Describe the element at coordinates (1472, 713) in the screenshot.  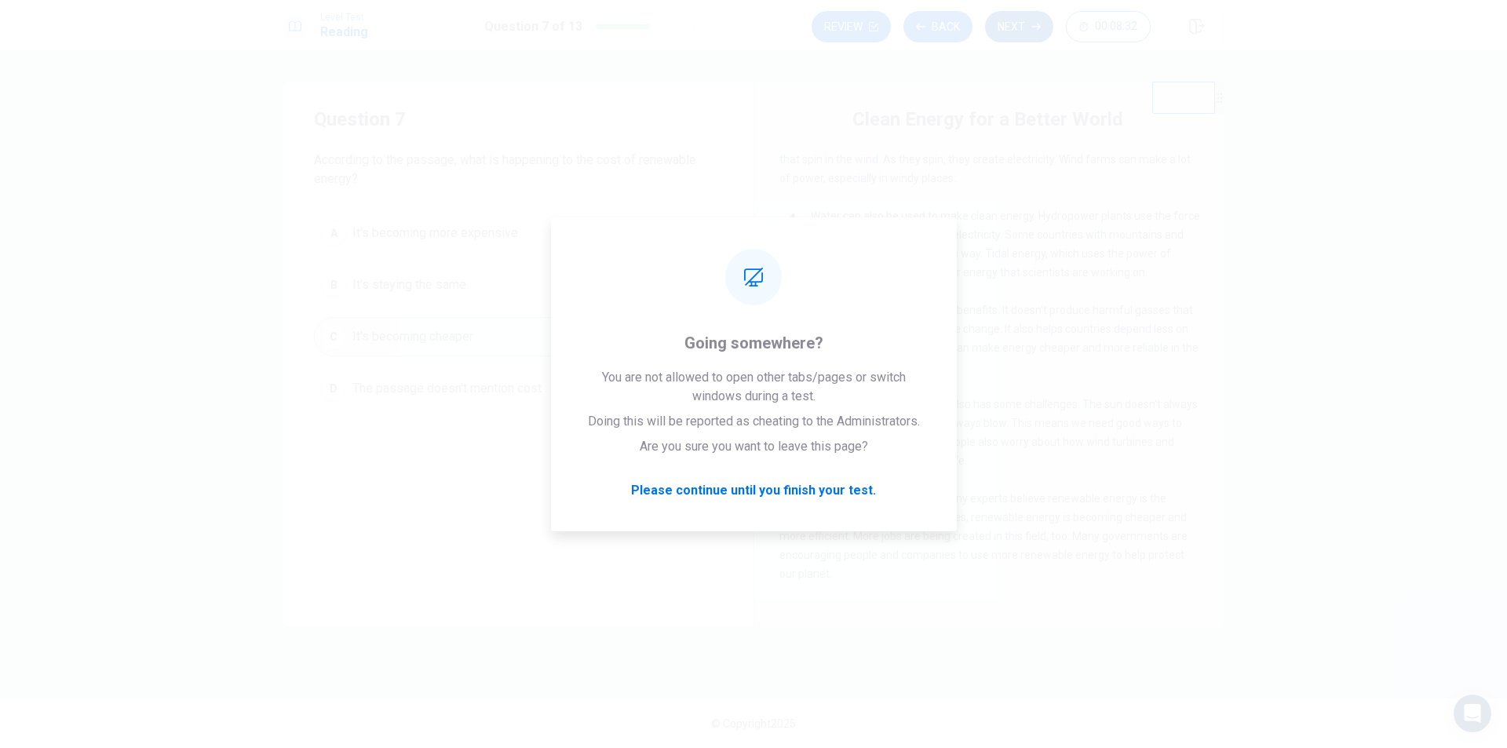
I see `div: Open Intercom Messenger` at that location.